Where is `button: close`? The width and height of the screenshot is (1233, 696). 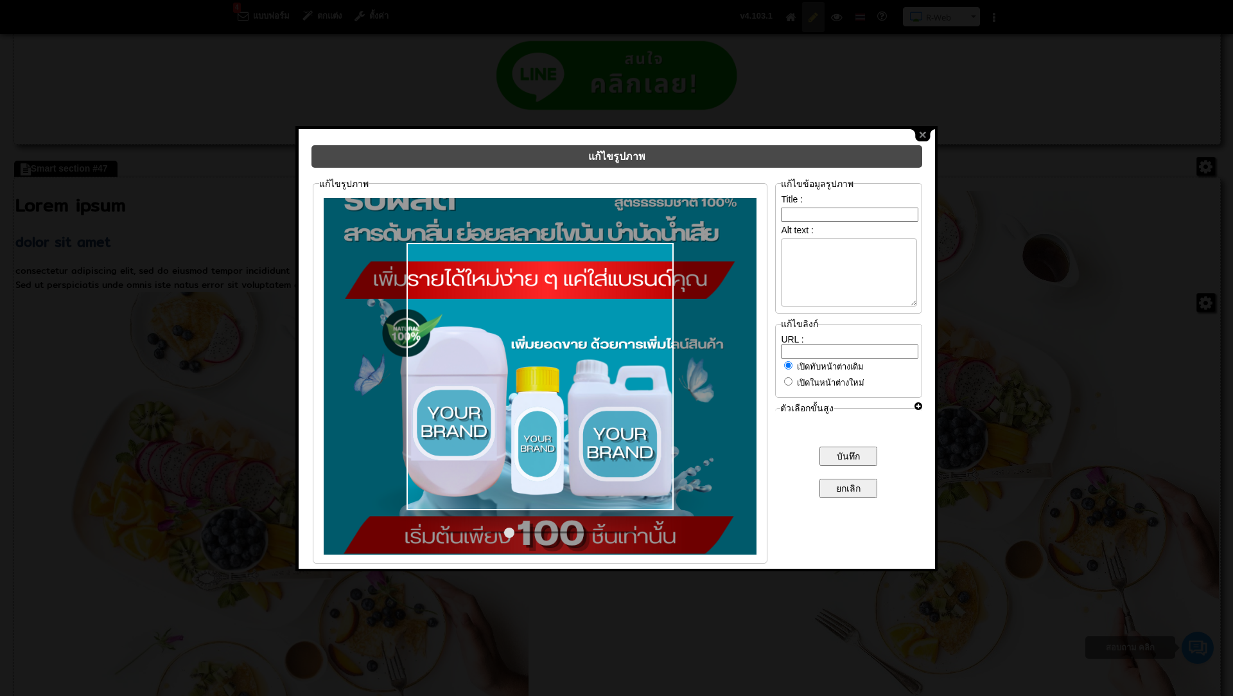 button: close is located at coordinates (923, 135).